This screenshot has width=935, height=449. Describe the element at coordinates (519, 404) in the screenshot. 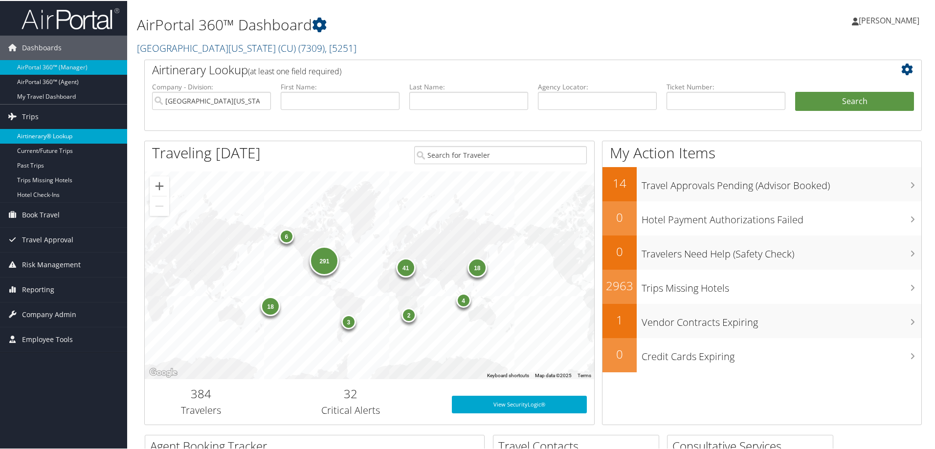

I see `a: View SecurityLogic®` at that location.